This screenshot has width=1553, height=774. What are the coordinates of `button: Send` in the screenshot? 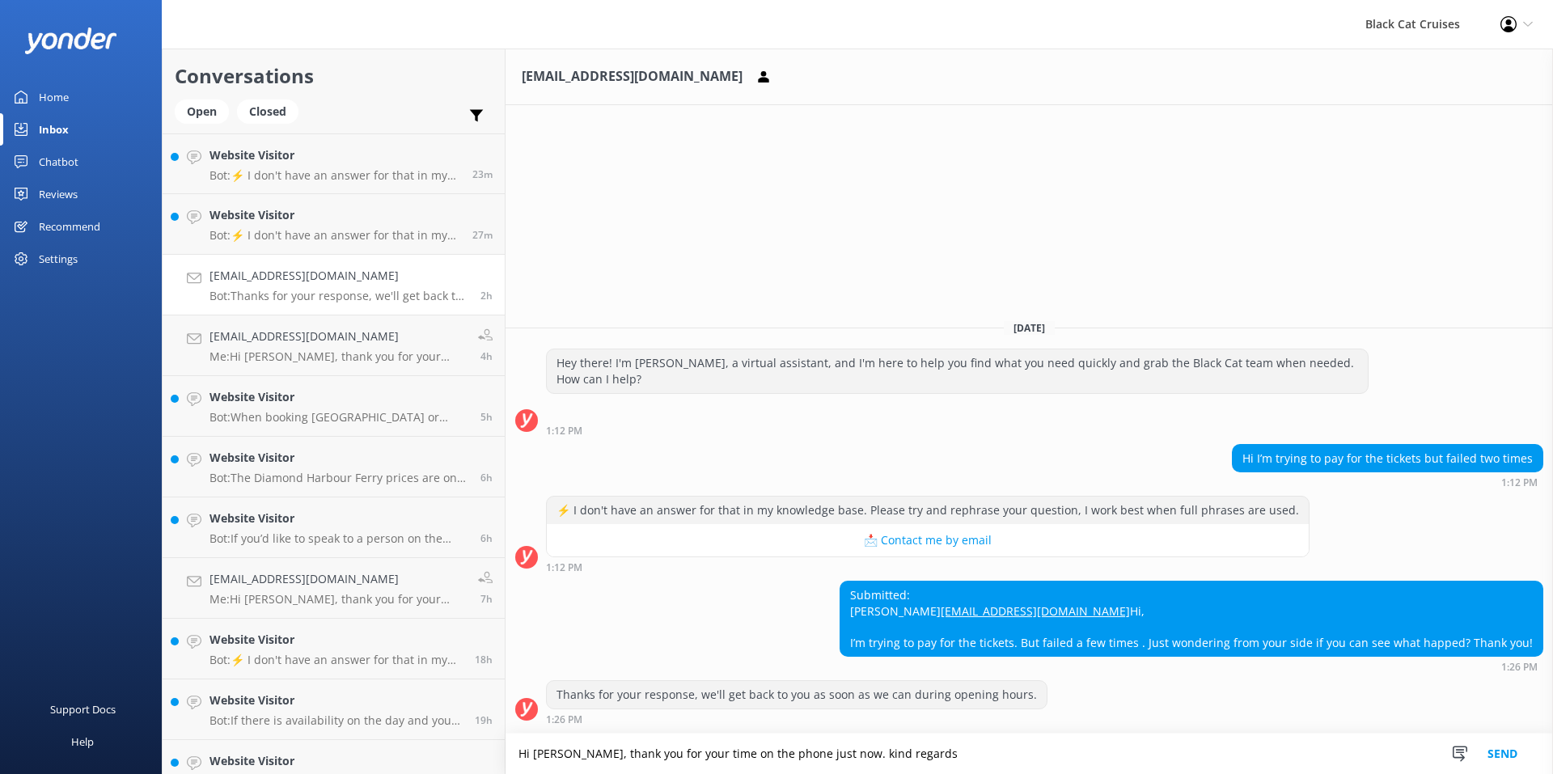 It's located at (1503, 754).